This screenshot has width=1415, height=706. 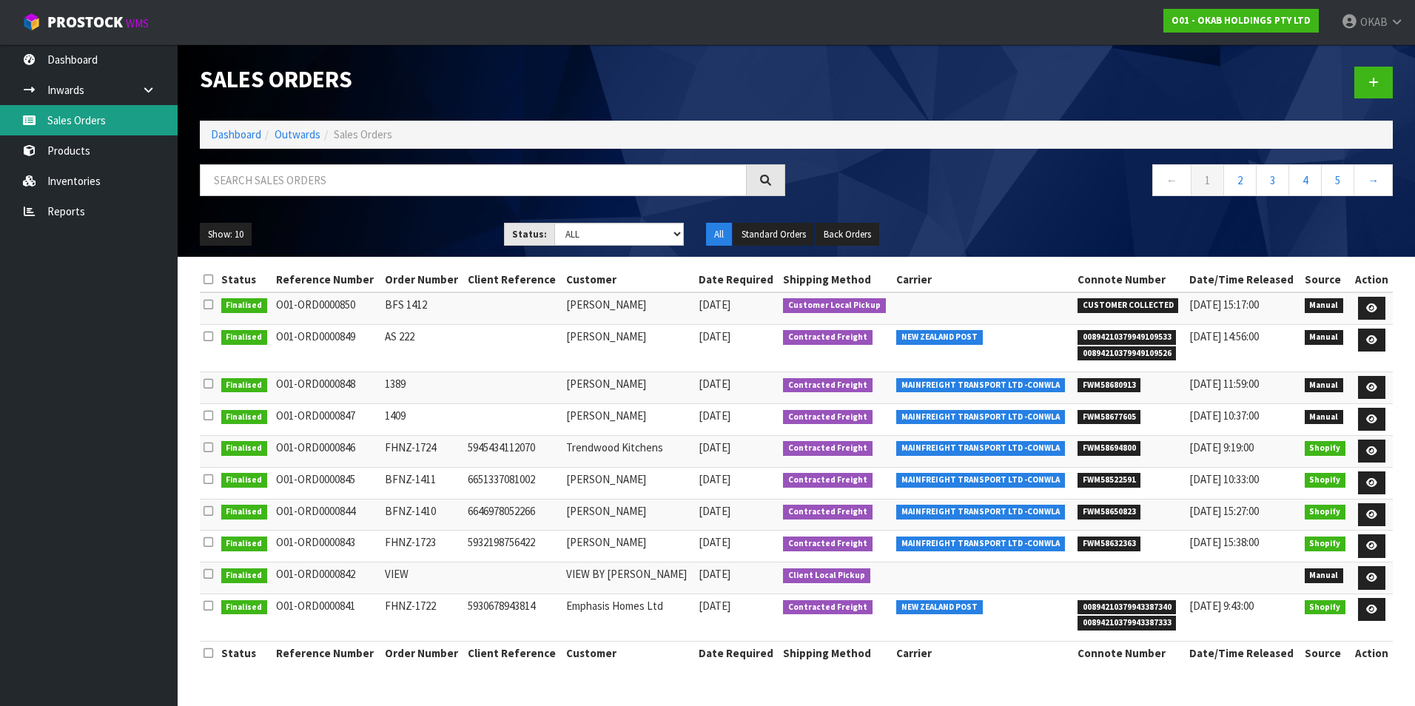 I want to click on small: WMS, so click(x=137, y=23).